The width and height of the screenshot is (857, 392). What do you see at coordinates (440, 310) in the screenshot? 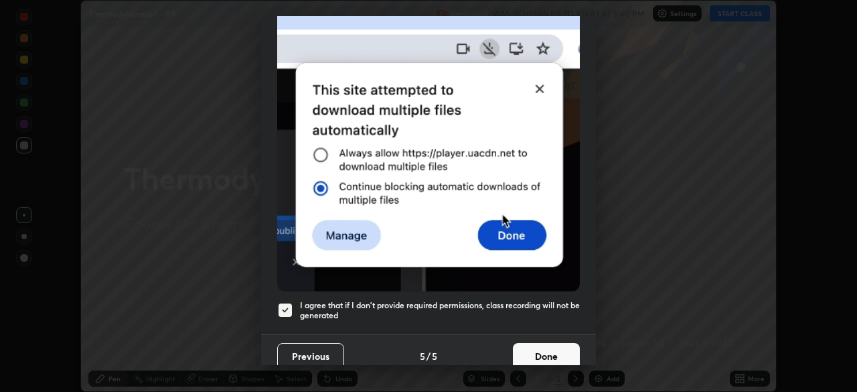
I see `h5: I agree that if I don't provide required permissions, class recording will not be generated` at bounding box center [440, 310].